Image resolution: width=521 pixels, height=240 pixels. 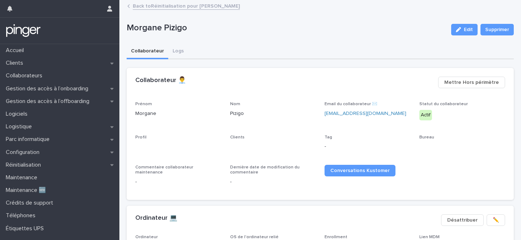 I want to click on span: Commentaire collaborateur maintenance, so click(x=164, y=170).